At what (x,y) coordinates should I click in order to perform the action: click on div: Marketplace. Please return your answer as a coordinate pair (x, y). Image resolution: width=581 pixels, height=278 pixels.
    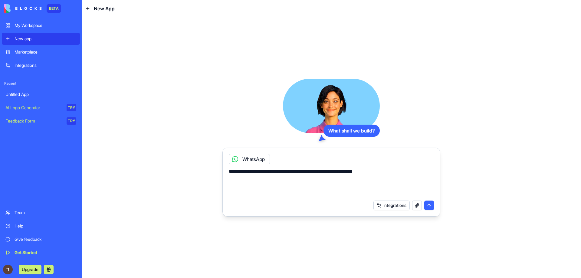
    Looking at the image, I should click on (45, 52).